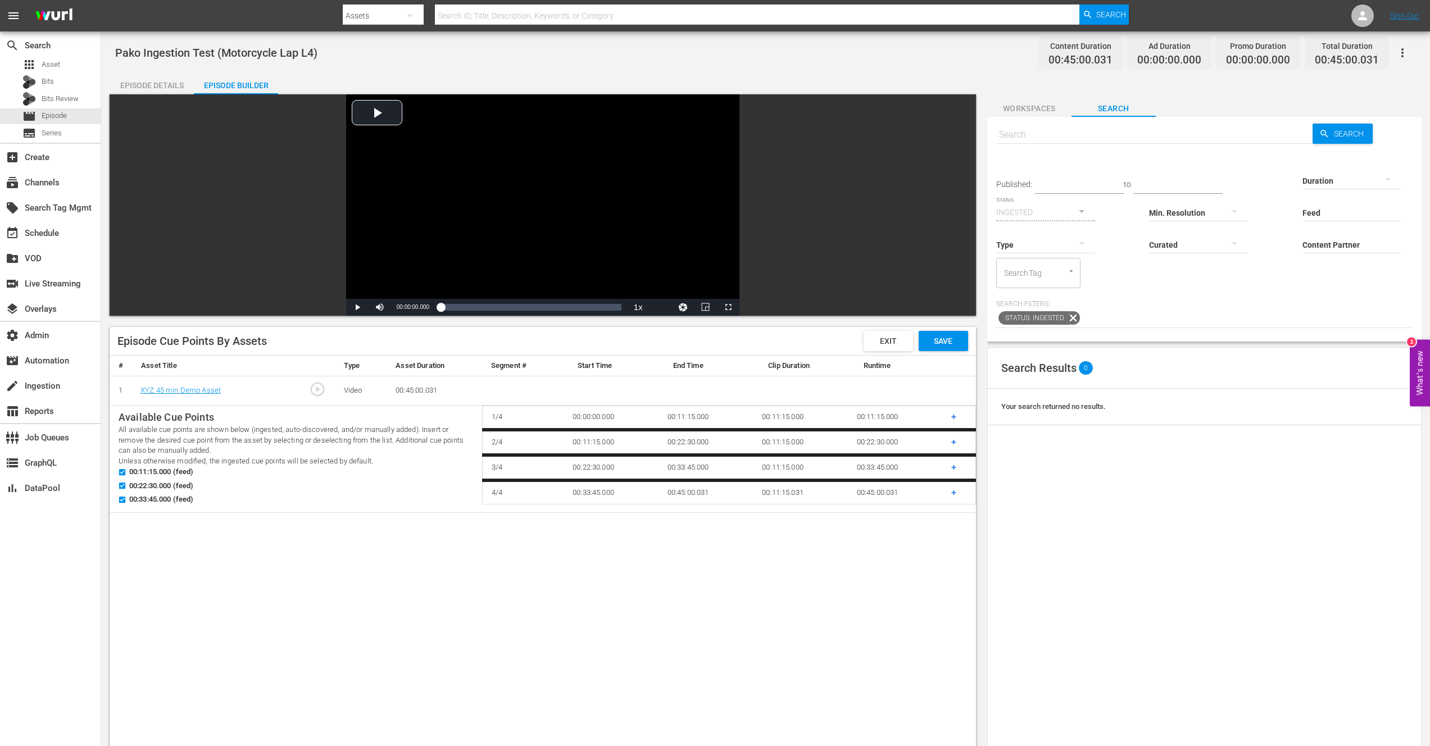 The width and height of the screenshot is (1430, 746). What do you see at coordinates (29, 82) in the screenshot?
I see `div: Bits` at bounding box center [29, 82].